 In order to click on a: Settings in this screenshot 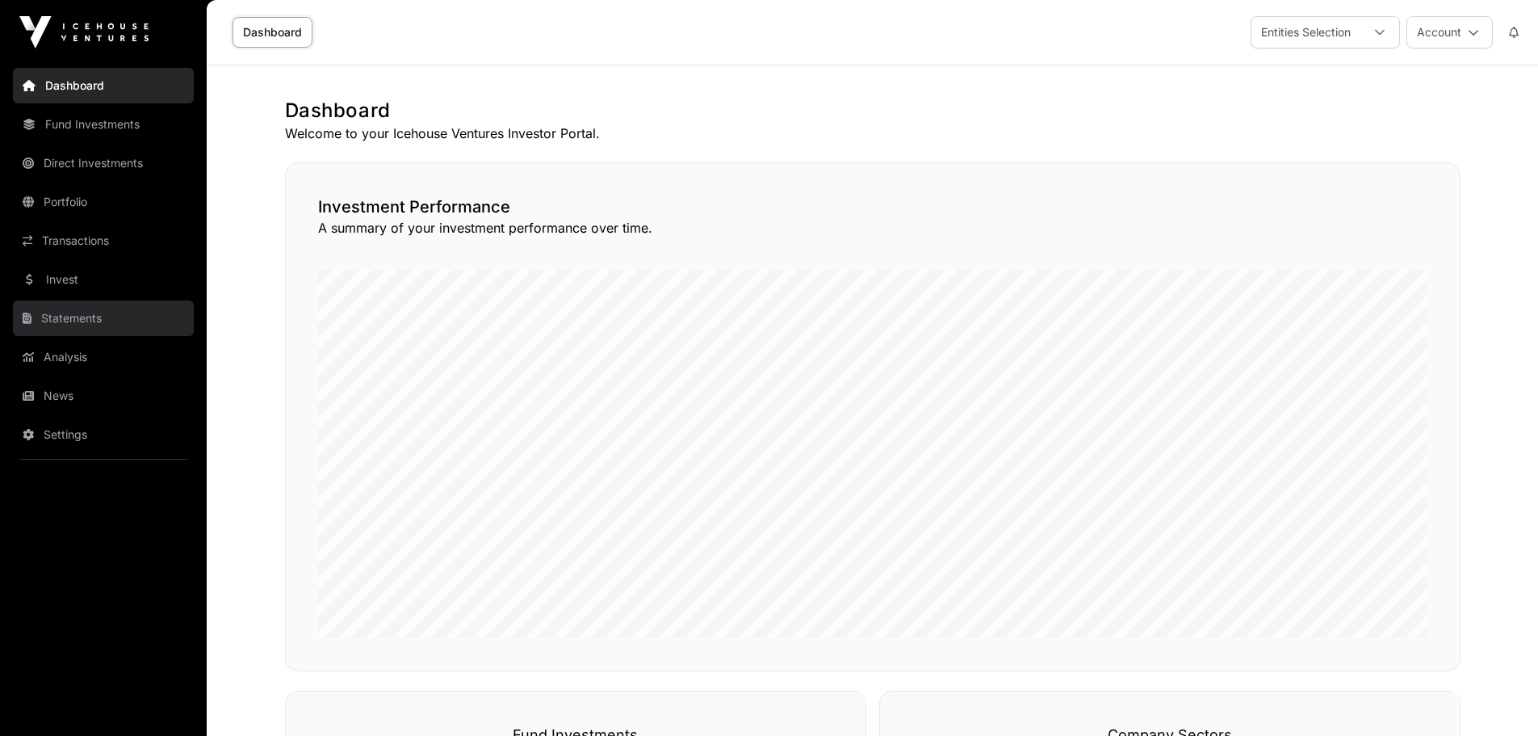, I will do `click(103, 434)`.